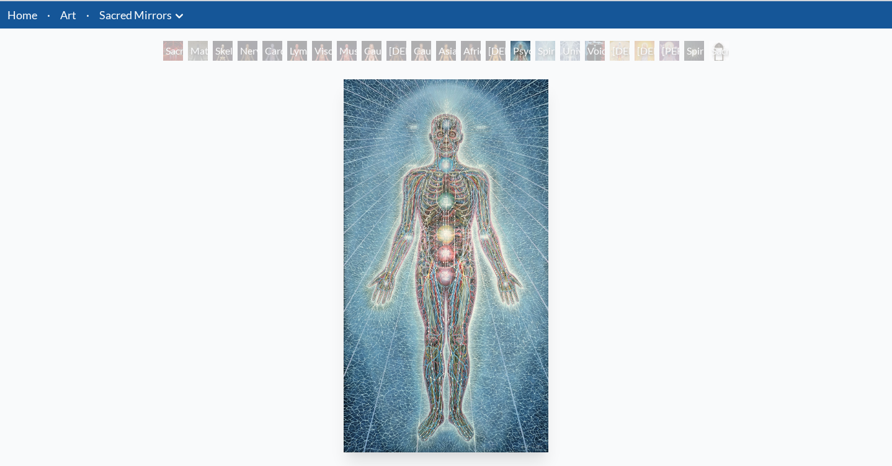 This screenshot has width=892, height=466. Describe the element at coordinates (520, 51) in the screenshot. I see `div: Psychic Energy System` at that location.